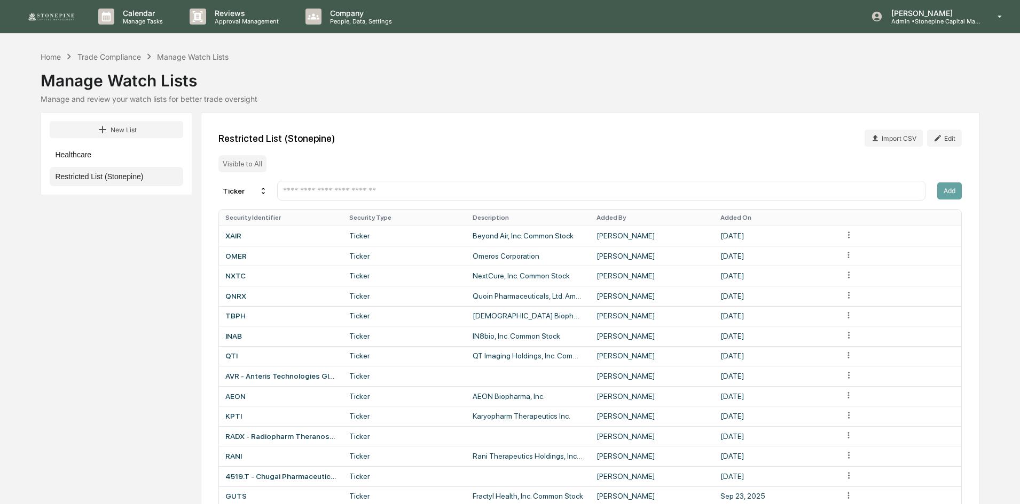  Describe the element at coordinates (51, 57) in the screenshot. I see `div: Home` at that location.